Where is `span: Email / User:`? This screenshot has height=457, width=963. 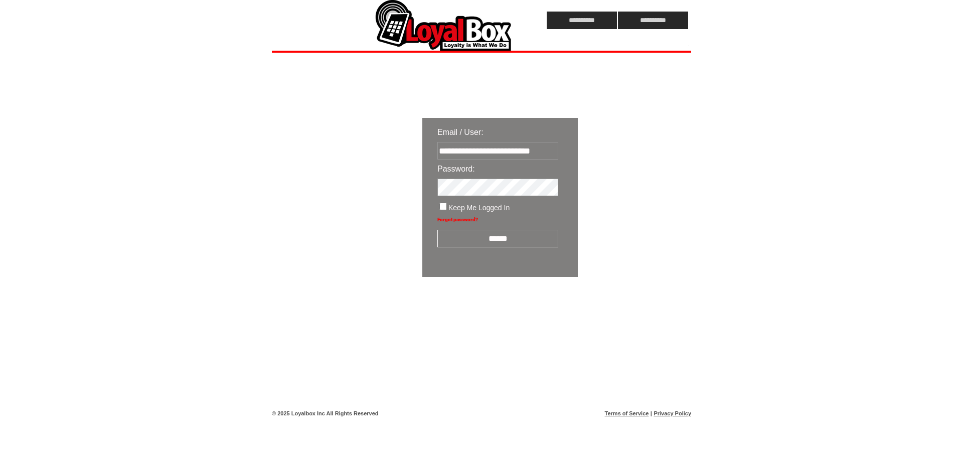 span: Email / User: is located at coordinates (460, 132).